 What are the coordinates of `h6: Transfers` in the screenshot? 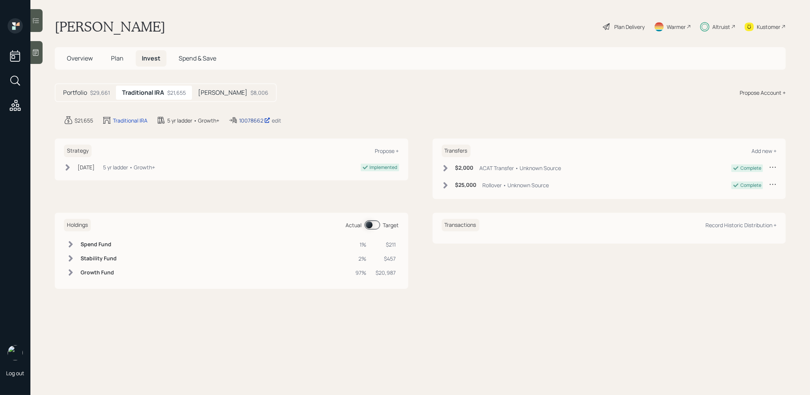 It's located at (456, 151).